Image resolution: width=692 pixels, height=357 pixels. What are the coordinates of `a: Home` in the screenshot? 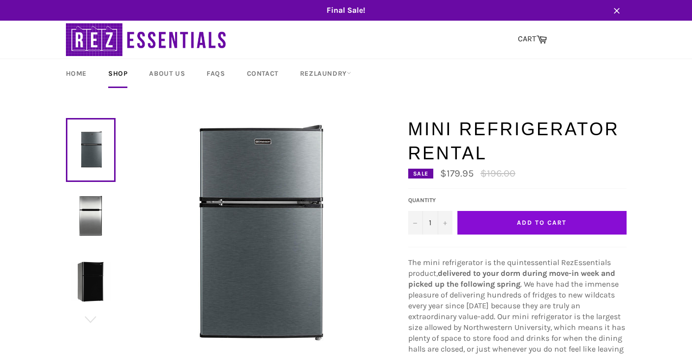 It's located at (76, 73).